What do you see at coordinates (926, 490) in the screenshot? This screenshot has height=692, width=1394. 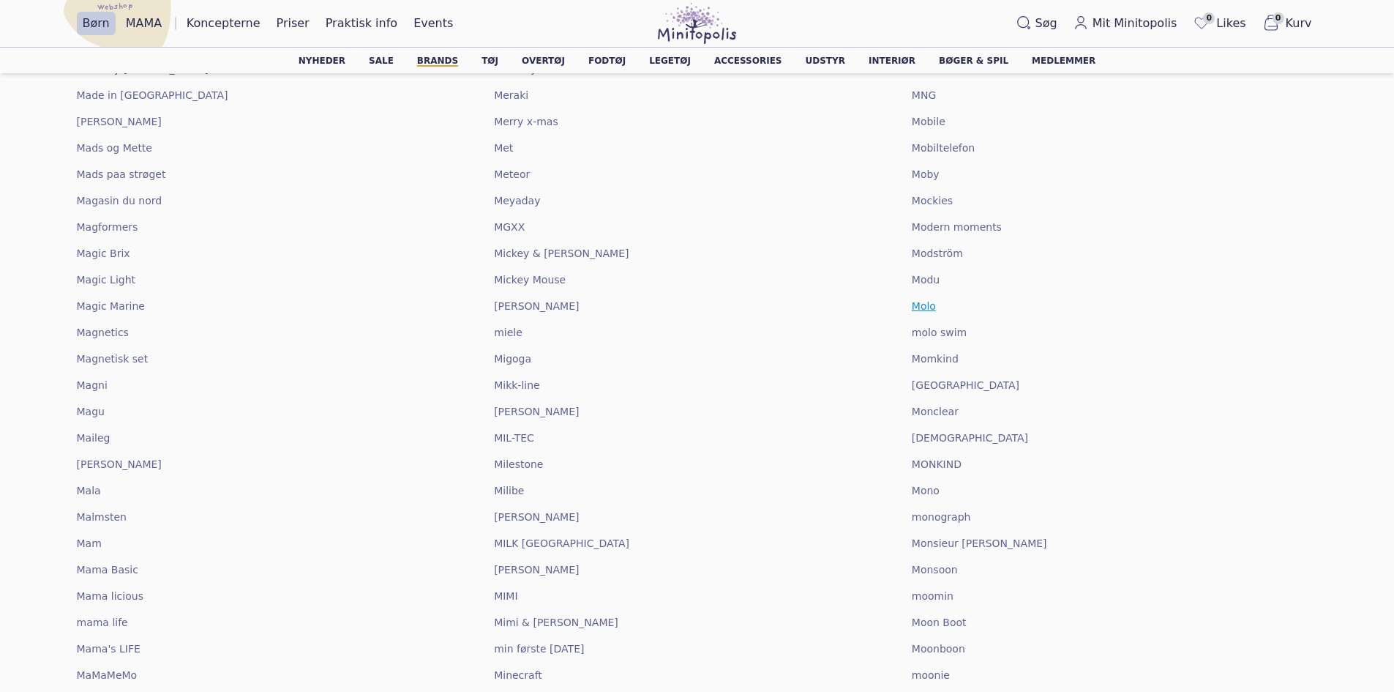 I see `a: Mono` at bounding box center [926, 490].